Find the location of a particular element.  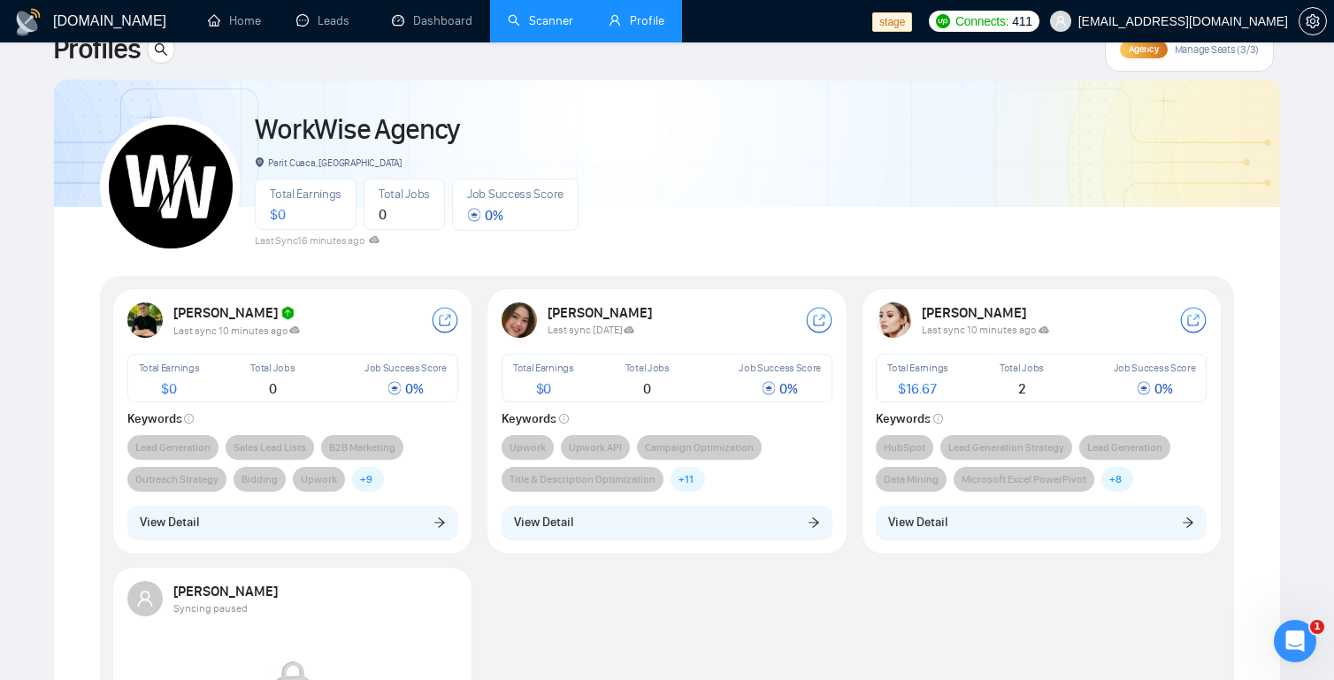

span: search is located at coordinates (161, 50).